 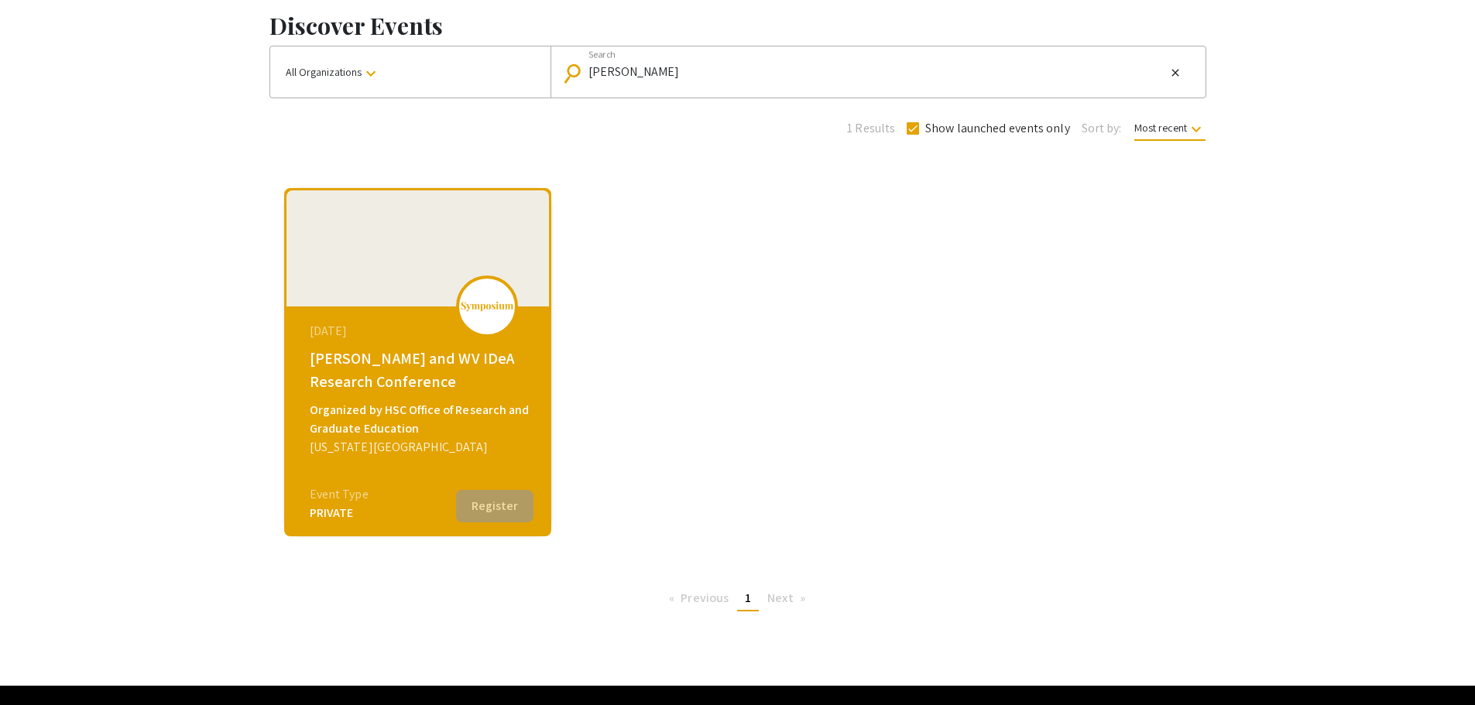 What do you see at coordinates (576, 73) in the screenshot?
I see `mat-icon: Search` at bounding box center [576, 73].